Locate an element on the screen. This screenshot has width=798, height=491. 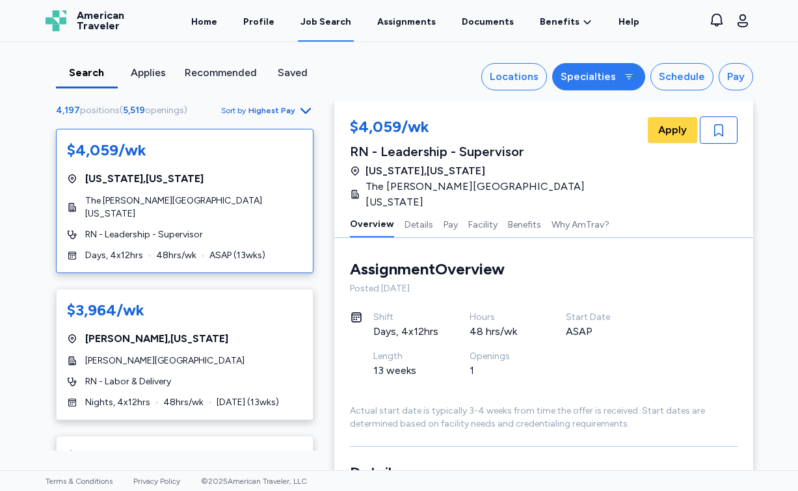
a: Privacy Policy is located at coordinates (157, 481).